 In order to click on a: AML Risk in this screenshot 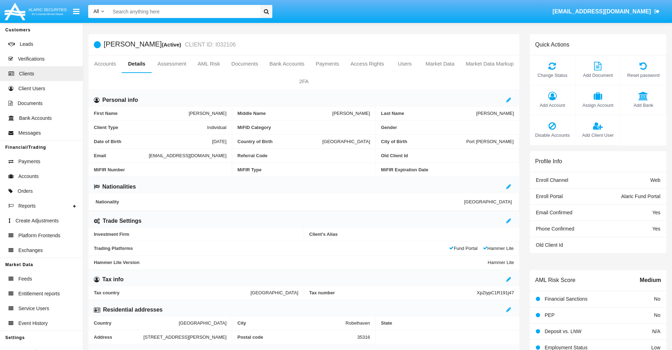, I will do `click(209, 64)`.